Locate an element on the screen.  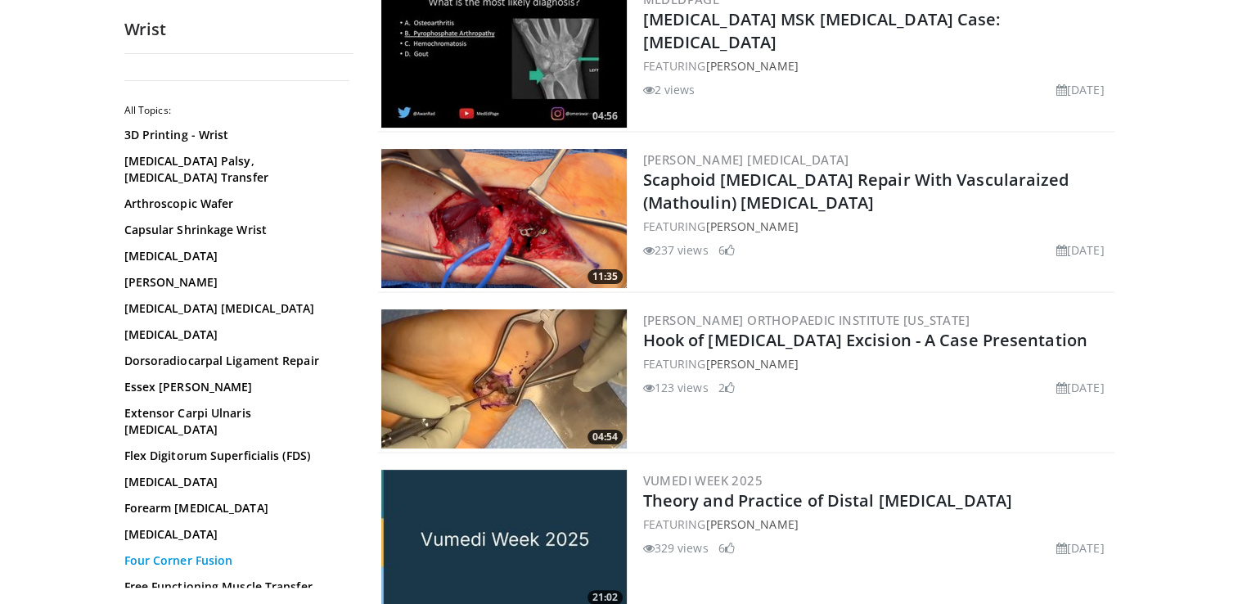
a: Arthroscopic Wafer is located at coordinates (235, 204).